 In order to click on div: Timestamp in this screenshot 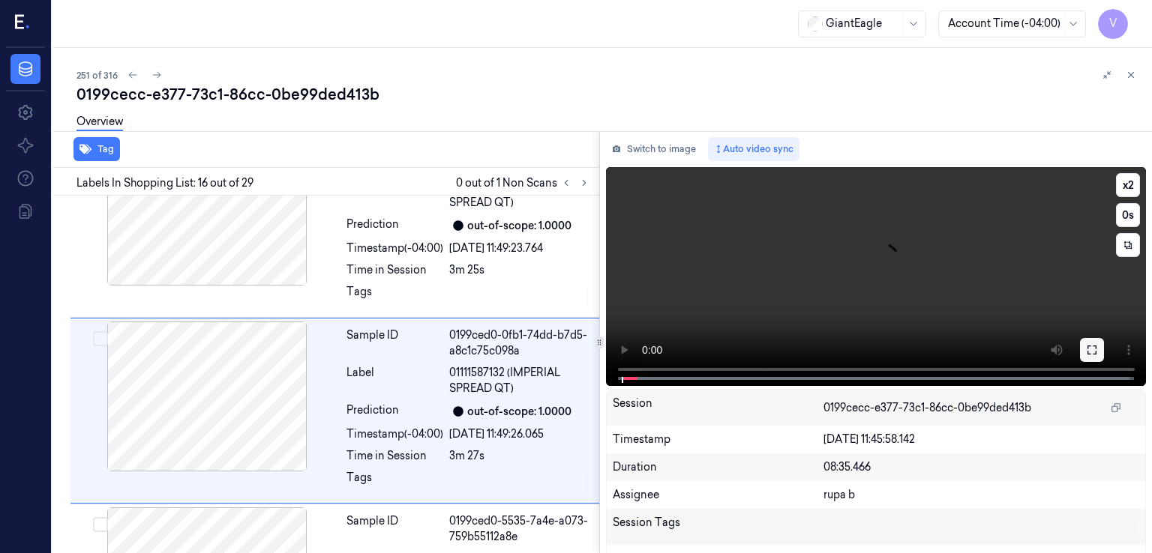, I will do `click(718, 439)`.